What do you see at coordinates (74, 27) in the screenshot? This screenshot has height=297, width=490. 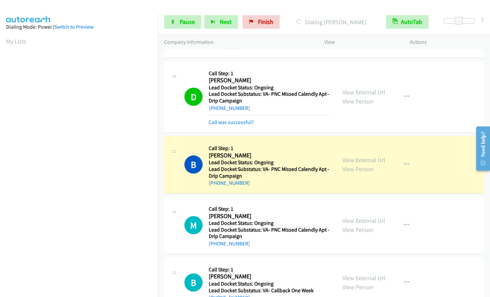 I see `a: Switch to Preview` at bounding box center [74, 27].